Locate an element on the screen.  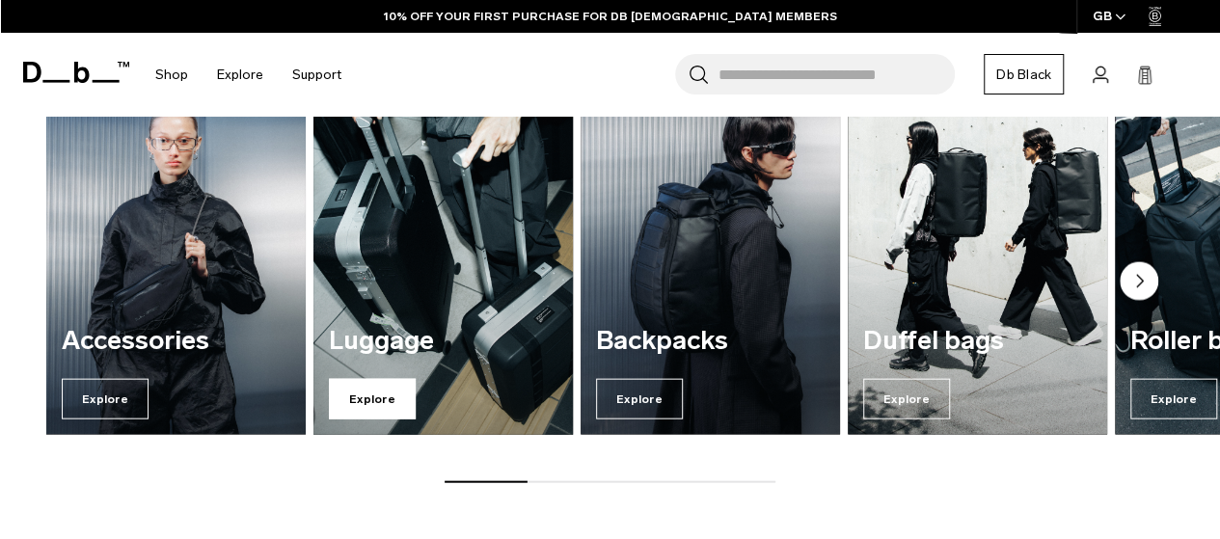
a: Db Black is located at coordinates (1023, 74).